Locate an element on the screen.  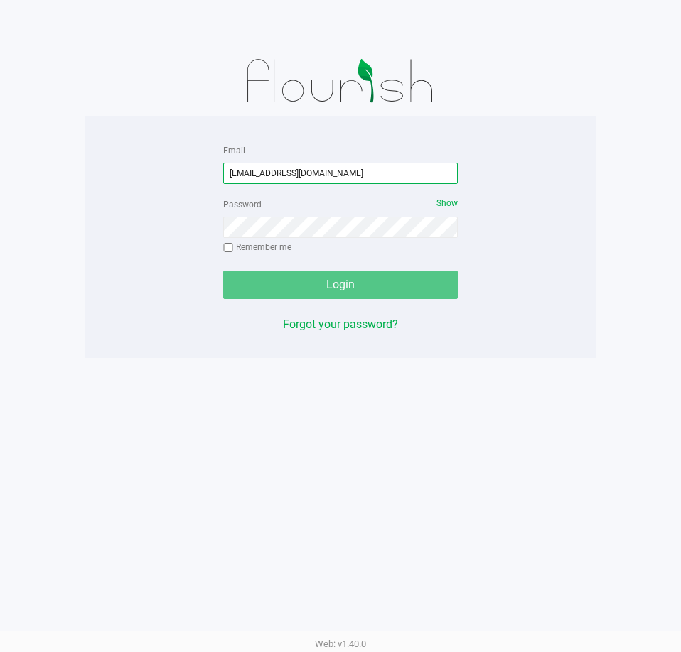
label: Password is located at coordinates (242, 205).